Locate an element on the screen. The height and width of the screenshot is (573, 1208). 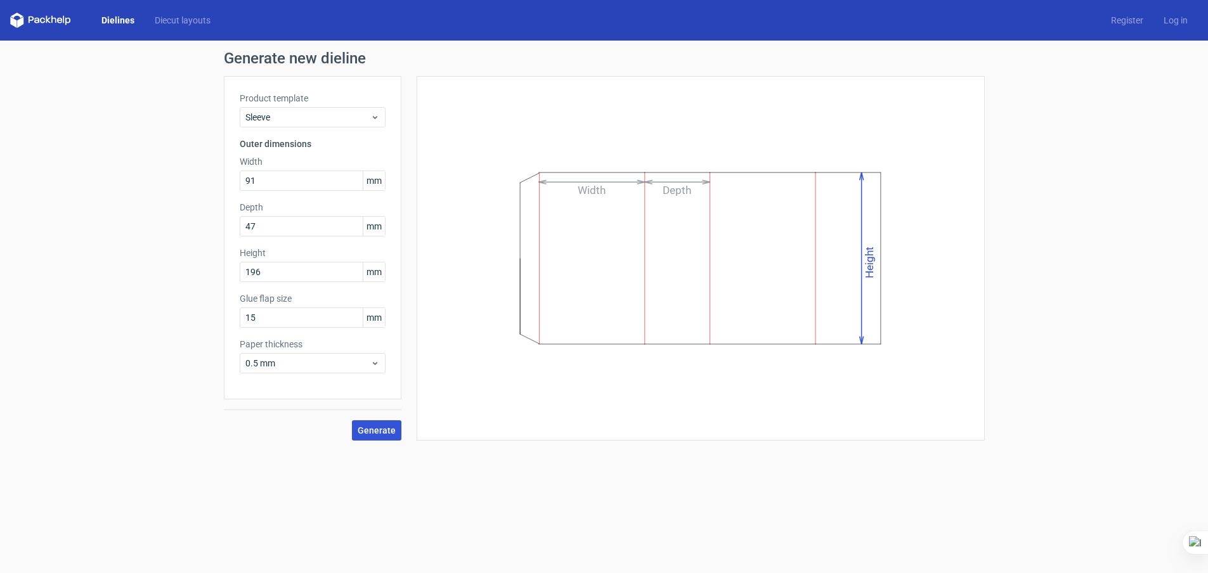
a: Dielines is located at coordinates (118, 20).